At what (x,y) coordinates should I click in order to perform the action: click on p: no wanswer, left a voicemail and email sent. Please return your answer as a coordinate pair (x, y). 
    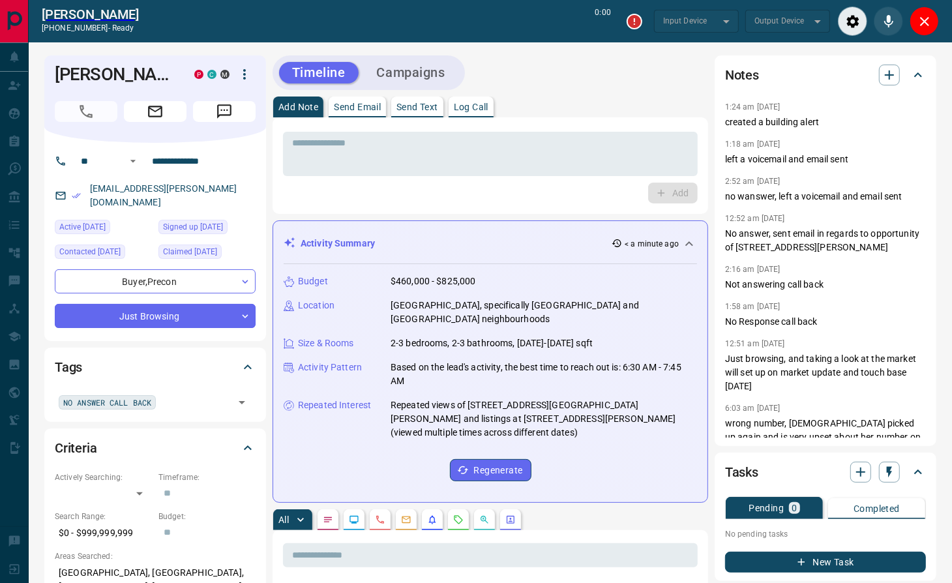
    Looking at the image, I should click on (825, 196).